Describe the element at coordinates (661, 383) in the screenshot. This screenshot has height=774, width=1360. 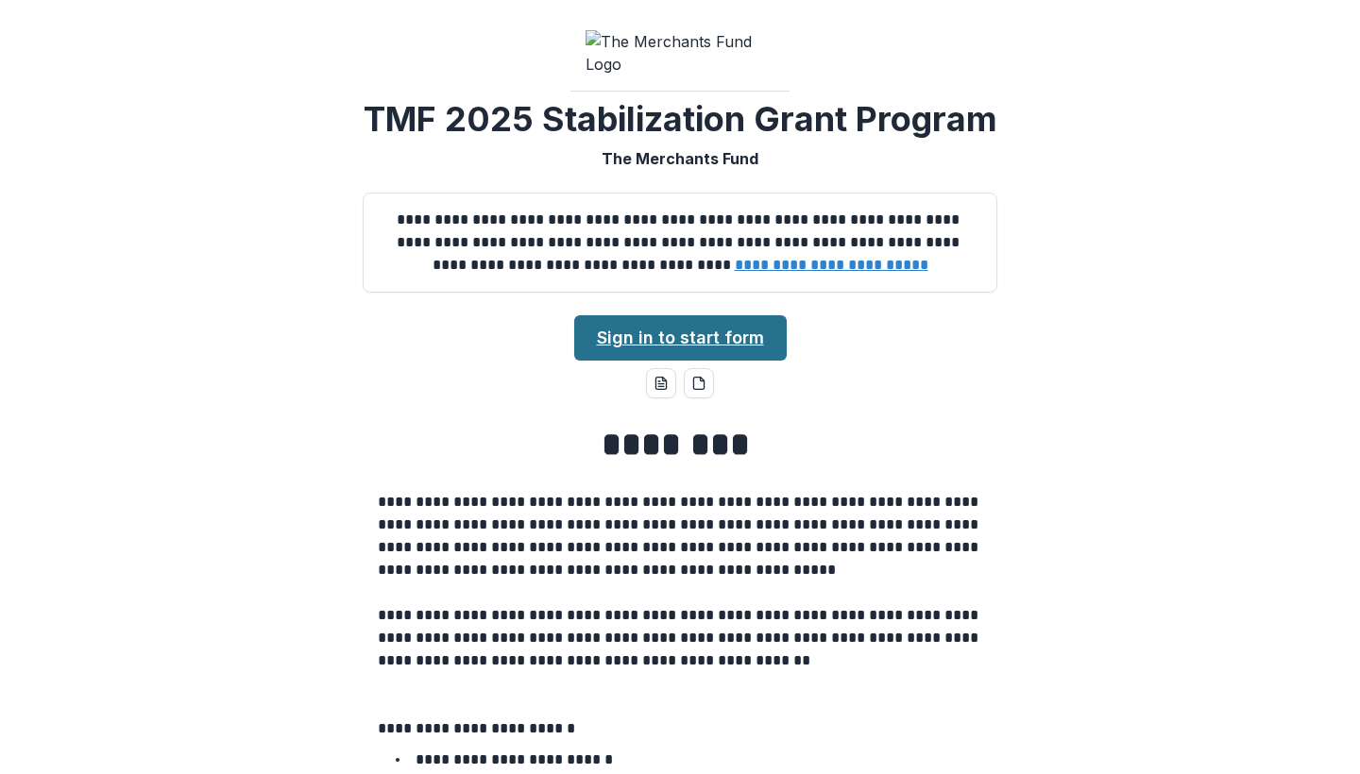
I see `button: word-download` at that location.